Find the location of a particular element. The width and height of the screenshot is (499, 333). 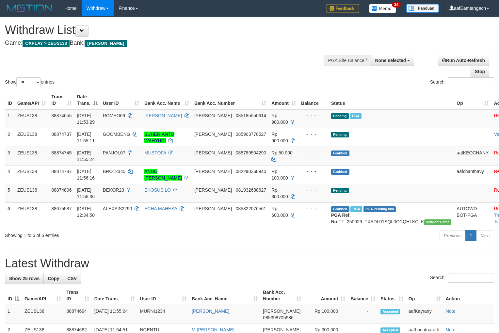

a: Show 25 rows is located at coordinates (24, 279).